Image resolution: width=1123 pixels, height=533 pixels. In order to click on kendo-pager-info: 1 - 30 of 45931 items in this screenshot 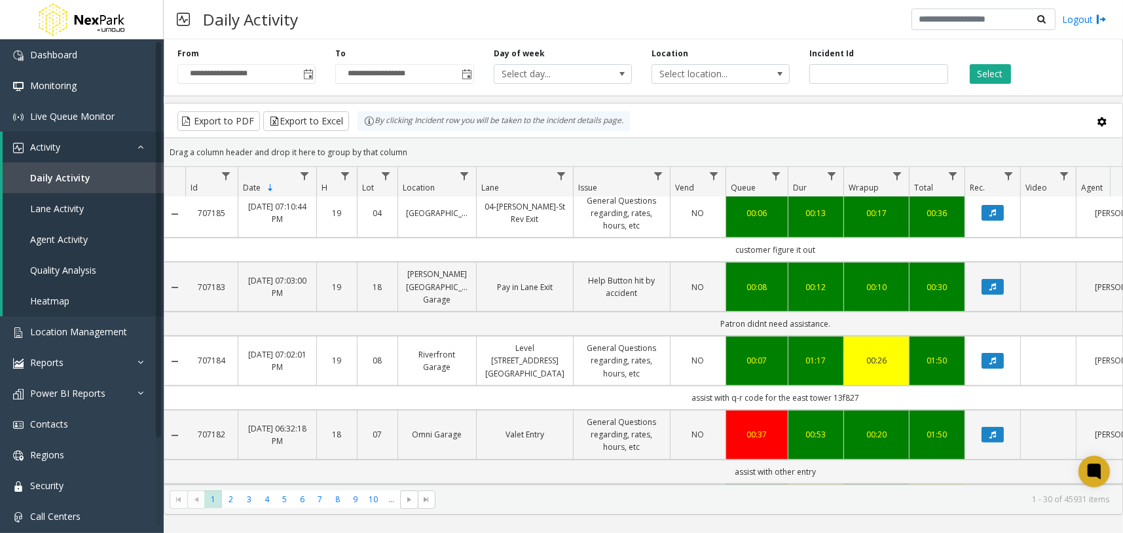, I will do `click(776, 499)`.